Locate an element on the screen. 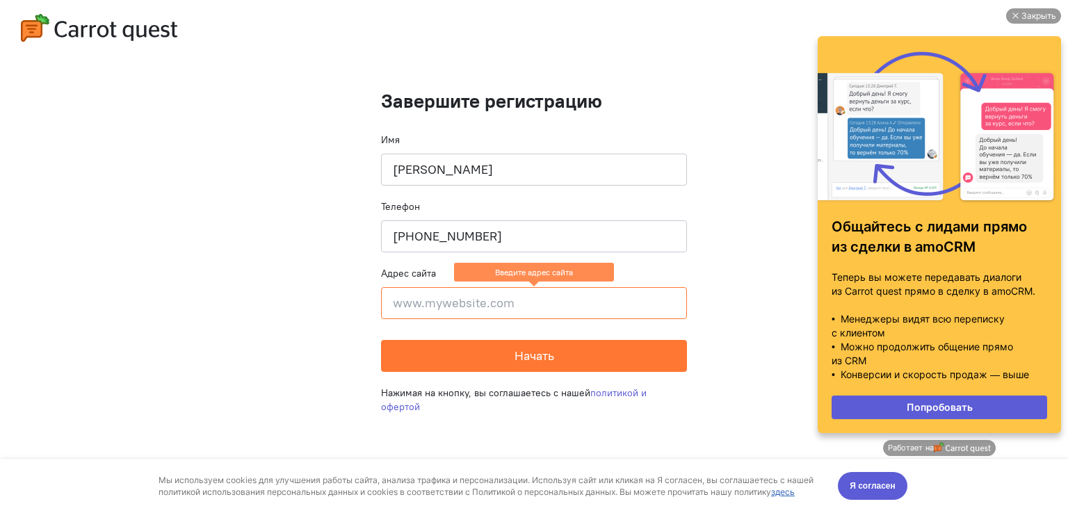 The width and height of the screenshot is (1068, 513). p: • Можно продолжить общение прямо is located at coordinates (129, 347).